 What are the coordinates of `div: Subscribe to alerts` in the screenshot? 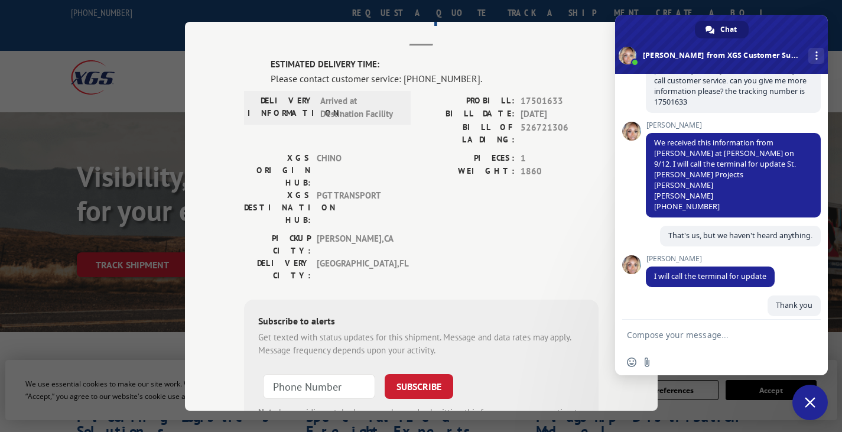 It's located at (421, 322).